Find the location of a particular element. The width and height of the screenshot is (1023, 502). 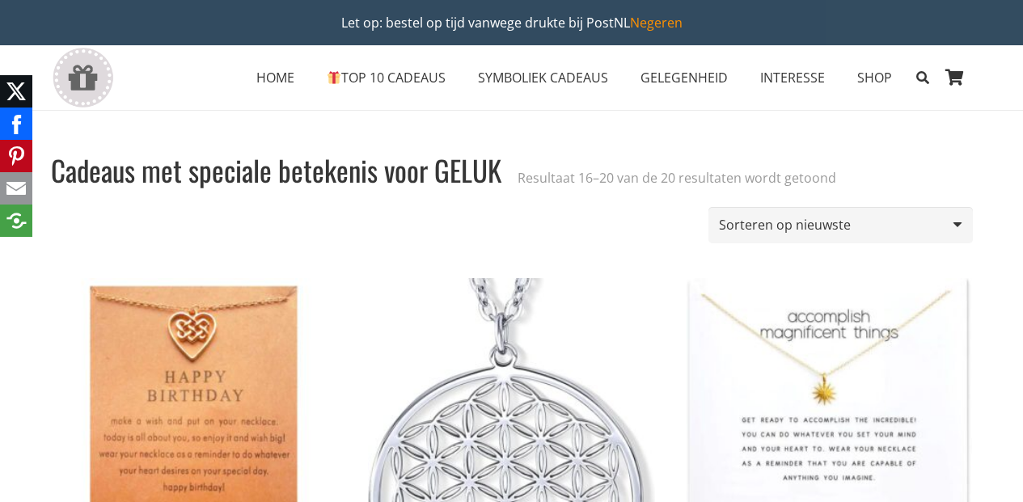

a: GELEGENHEIDGELEGENHEID Menu is located at coordinates (684, 78).